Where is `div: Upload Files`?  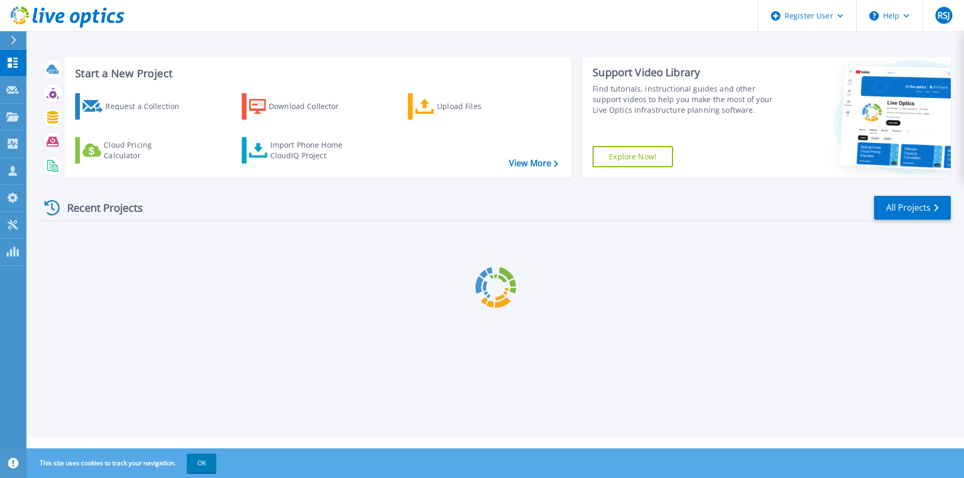 div: Upload Files is located at coordinates (479, 106).